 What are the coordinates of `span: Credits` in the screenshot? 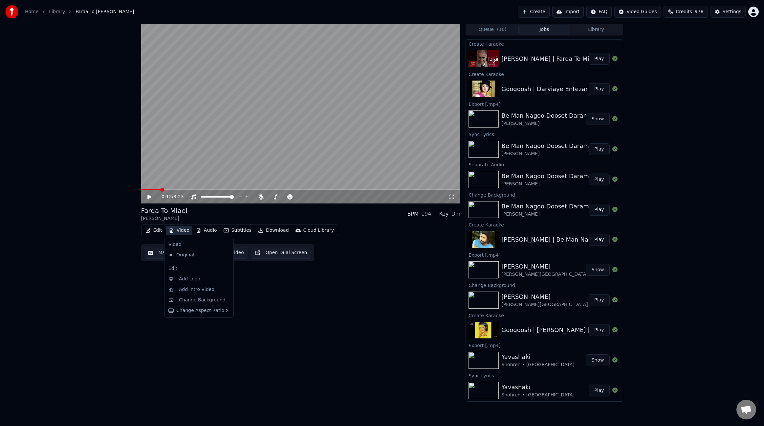 It's located at (684, 12).